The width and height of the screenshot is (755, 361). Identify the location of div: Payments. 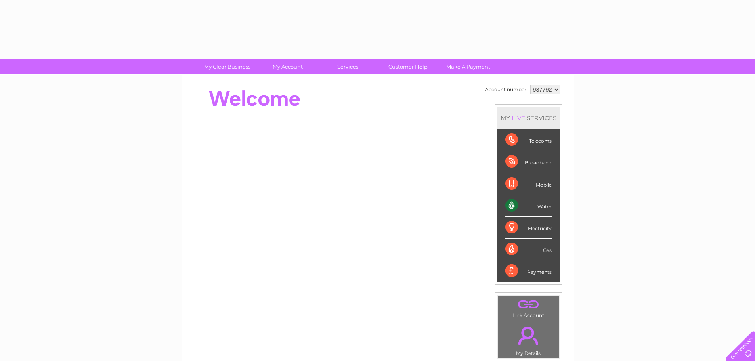
(528, 271).